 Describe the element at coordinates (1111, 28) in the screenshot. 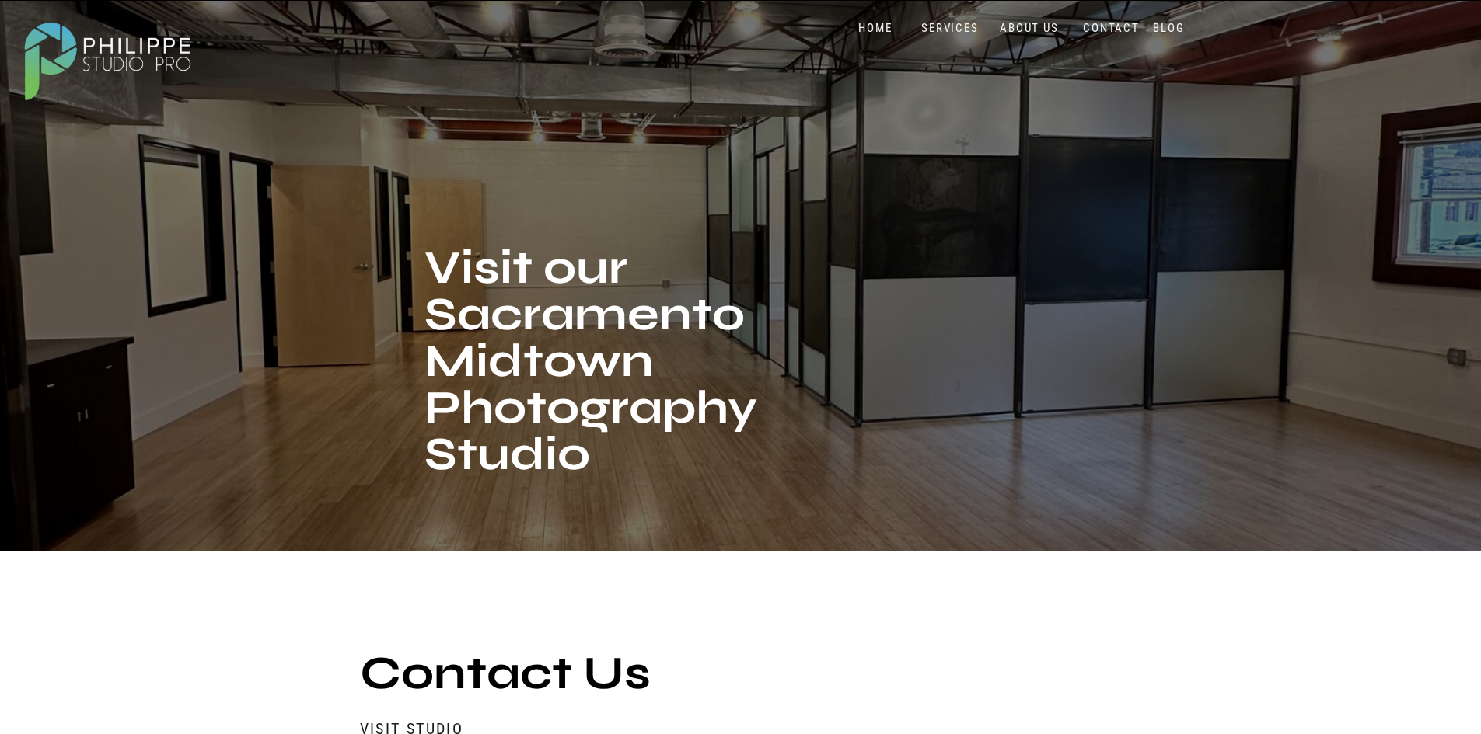

I see `nav: CONTACT` at that location.